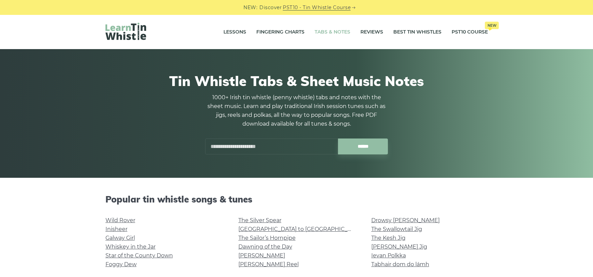 This screenshot has height=277, width=593. I want to click on a: Lessons, so click(234, 32).